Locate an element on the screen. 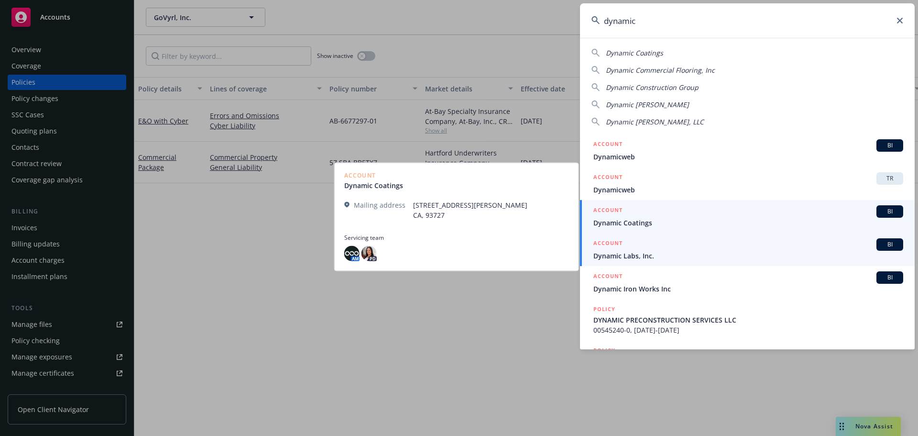 This screenshot has width=918, height=436. input: Search... is located at coordinates (747, 21).